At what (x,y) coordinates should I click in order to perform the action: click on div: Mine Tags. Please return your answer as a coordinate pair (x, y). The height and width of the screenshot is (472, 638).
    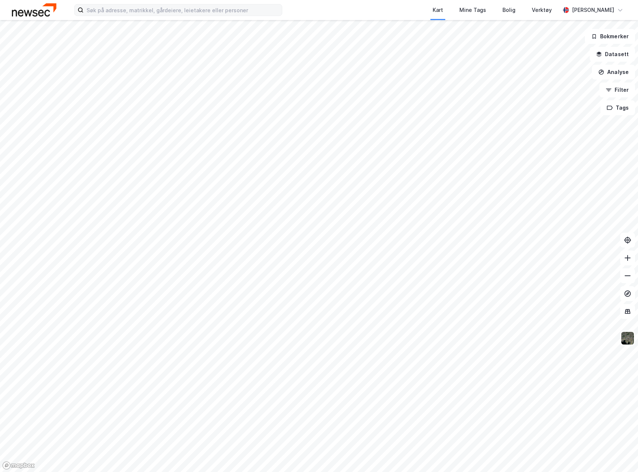
    Looking at the image, I should click on (473, 10).